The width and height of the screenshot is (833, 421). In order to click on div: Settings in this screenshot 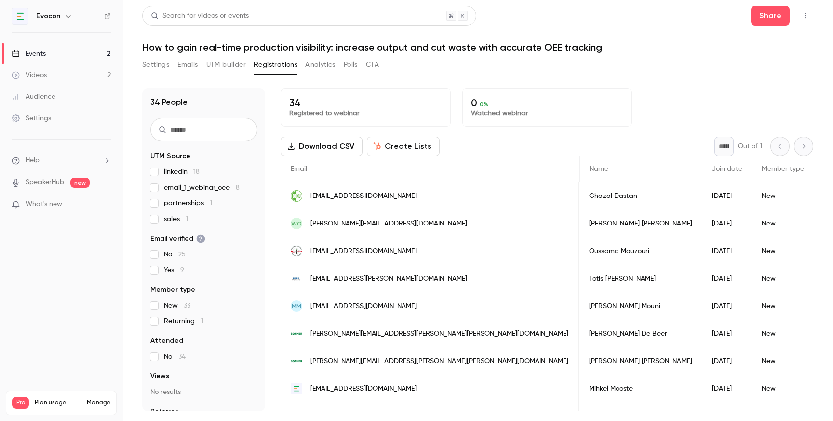, I will do `click(31, 118)`.